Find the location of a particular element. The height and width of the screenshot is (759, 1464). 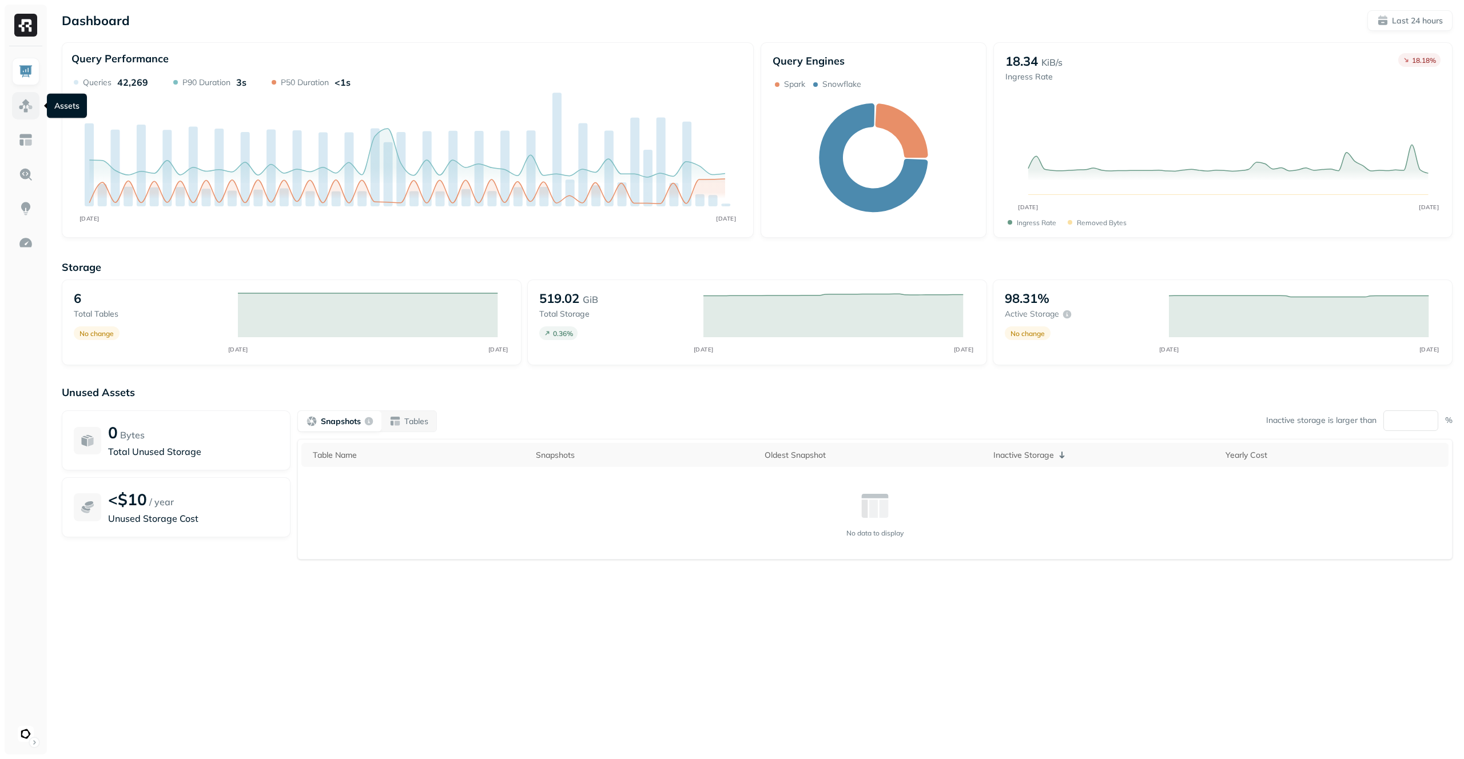

p: Total Unused Storage is located at coordinates (193, 452).